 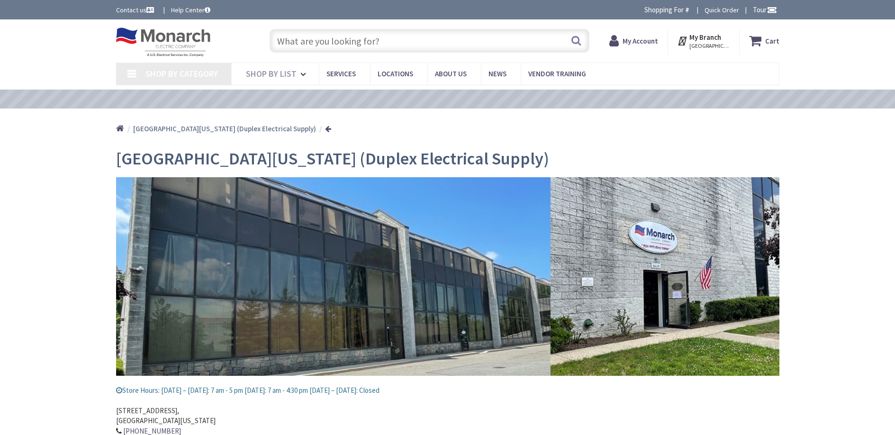 I want to click on strong: My Branch, so click(x=705, y=37).